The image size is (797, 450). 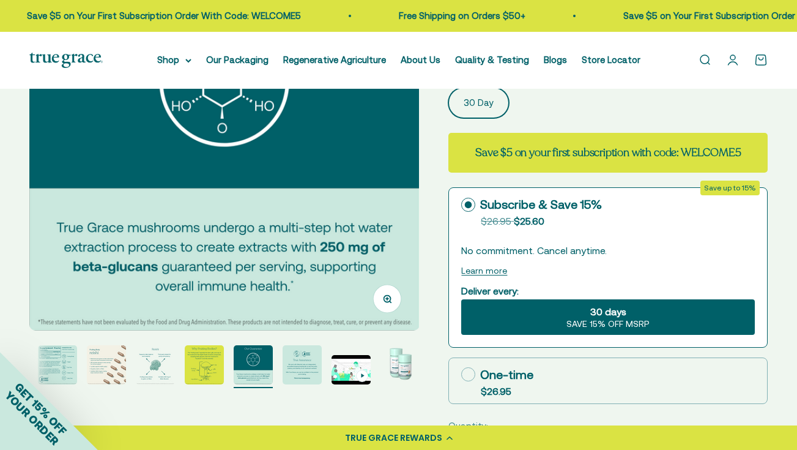 What do you see at coordinates (335, 59) in the screenshot?
I see `a: Regenerative Agriculture` at bounding box center [335, 59].